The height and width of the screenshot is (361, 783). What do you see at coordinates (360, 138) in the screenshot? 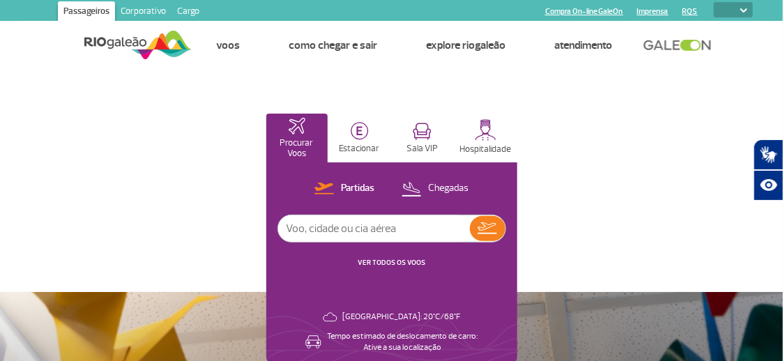
I see `button: Estacionar` at bounding box center [360, 138].